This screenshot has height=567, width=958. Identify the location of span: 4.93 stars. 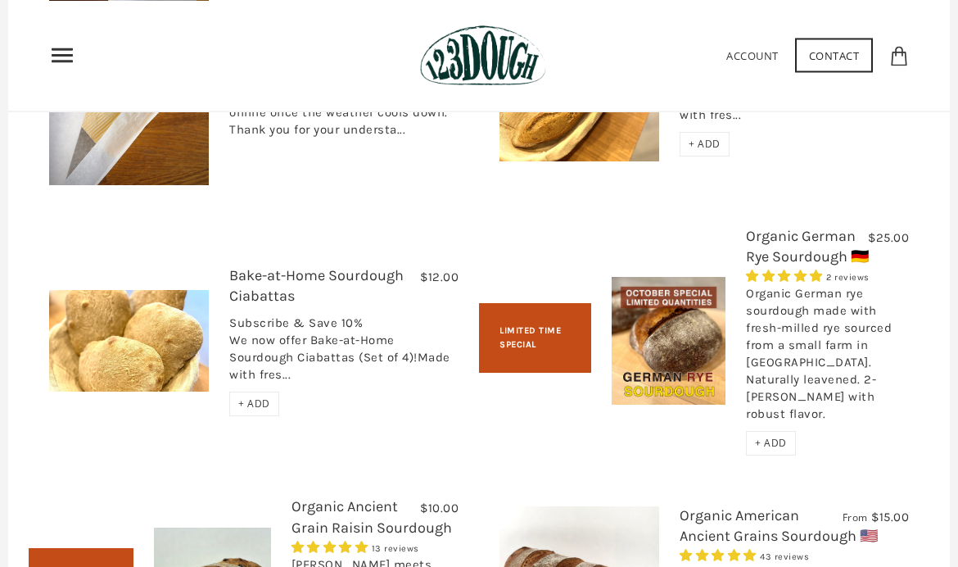
(720, 555).